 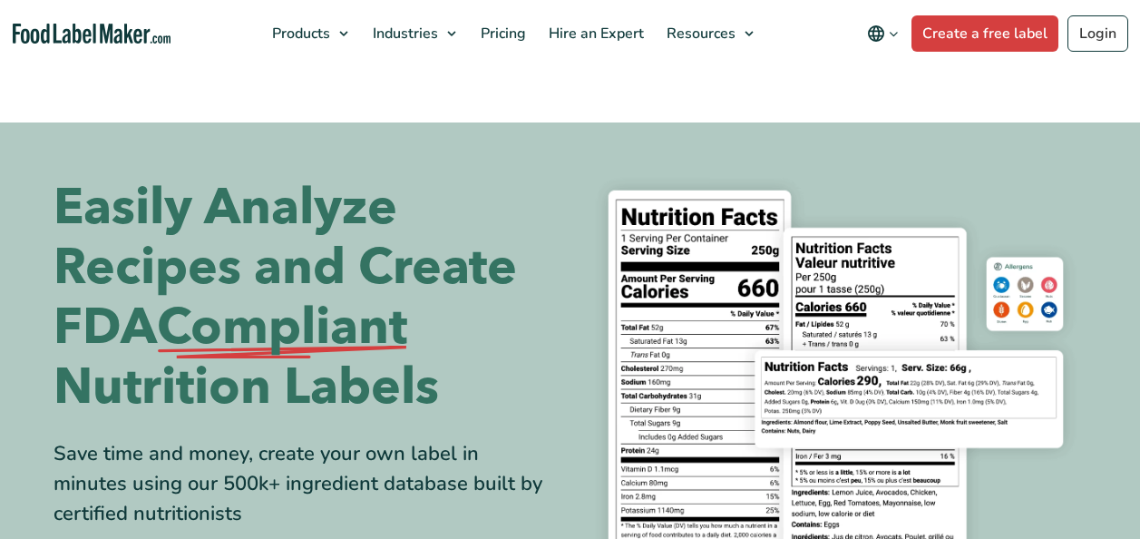 I want to click on a: Food Label Maker homepage, so click(x=92, y=34).